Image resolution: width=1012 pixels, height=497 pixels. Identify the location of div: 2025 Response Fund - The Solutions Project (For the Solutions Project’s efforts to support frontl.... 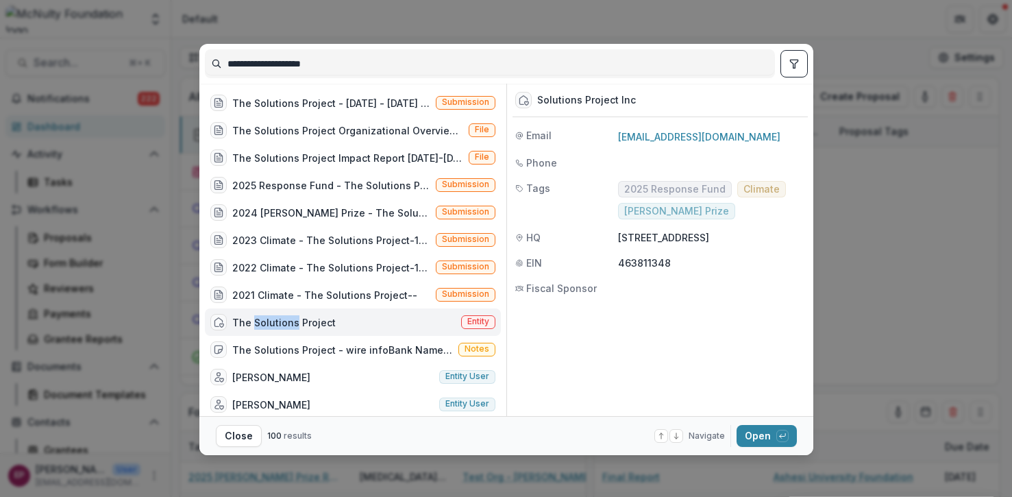
(331, 185).